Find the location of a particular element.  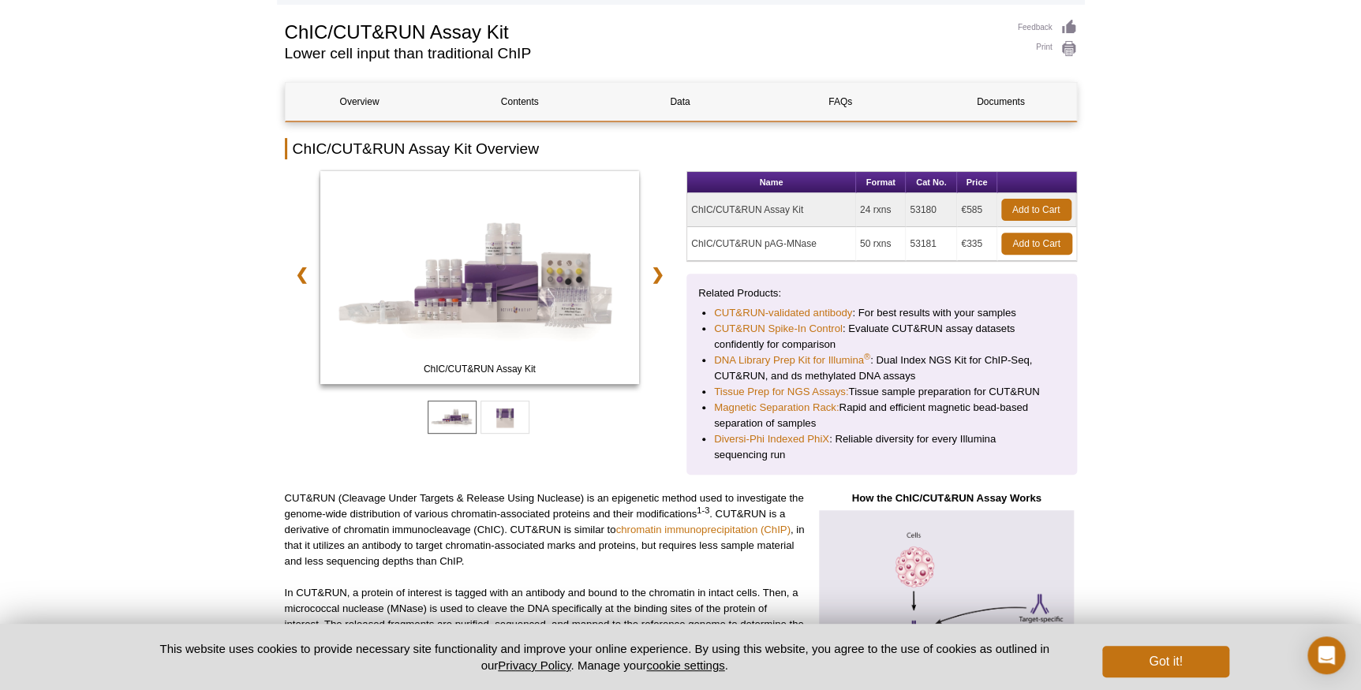

th: Format is located at coordinates (880, 182).